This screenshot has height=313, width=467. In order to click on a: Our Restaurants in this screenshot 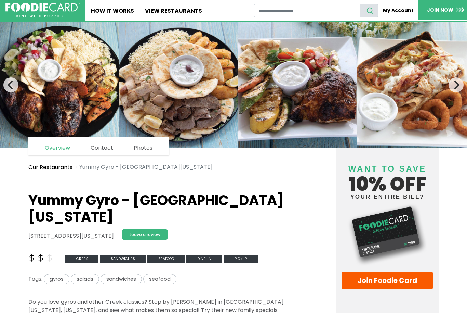, I will do `click(50, 167)`.